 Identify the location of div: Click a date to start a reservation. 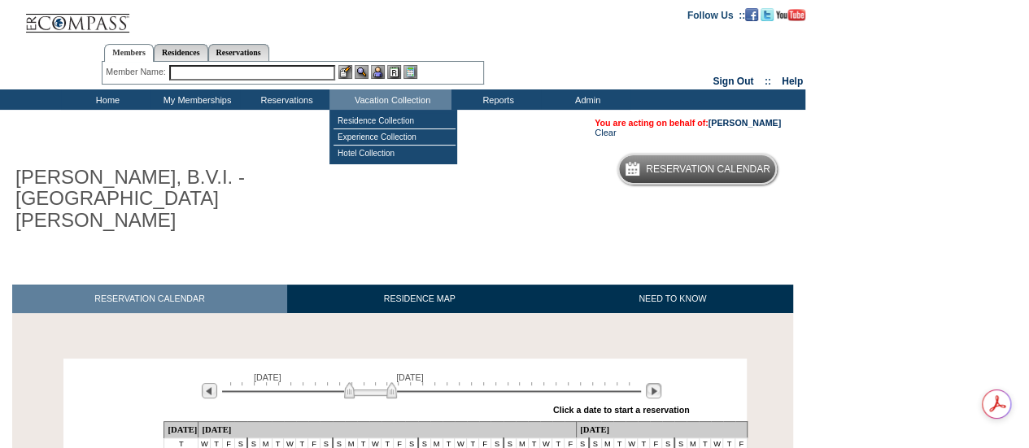
(621, 410).